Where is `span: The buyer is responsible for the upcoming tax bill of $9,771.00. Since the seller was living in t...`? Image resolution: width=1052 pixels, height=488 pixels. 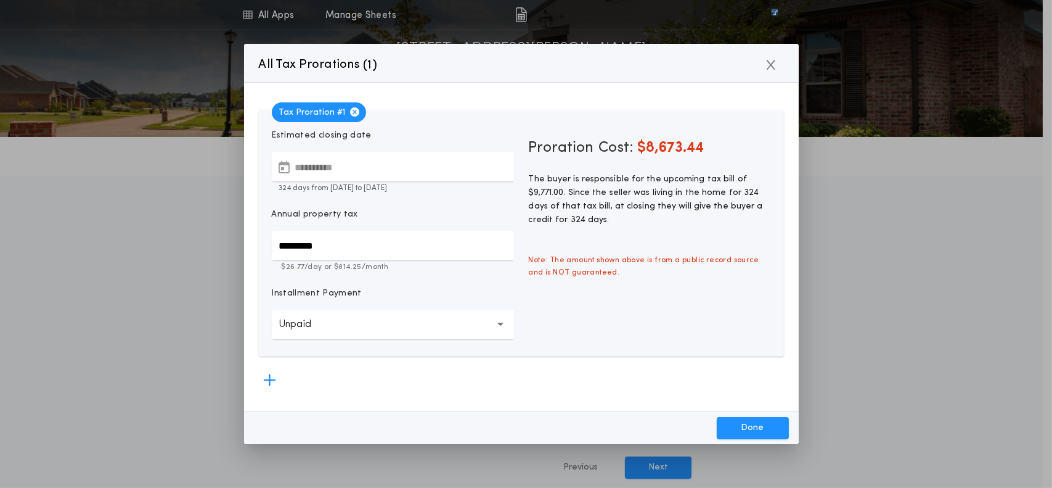 span: The buyer is responsible for the upcoming tax bill of $9,771.00. Since the seller was living in t... is located at coordinates (646, 199).